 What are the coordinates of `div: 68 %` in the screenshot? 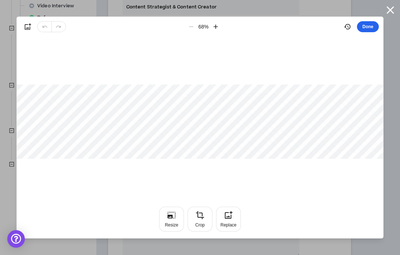 It's located at (203, 27).